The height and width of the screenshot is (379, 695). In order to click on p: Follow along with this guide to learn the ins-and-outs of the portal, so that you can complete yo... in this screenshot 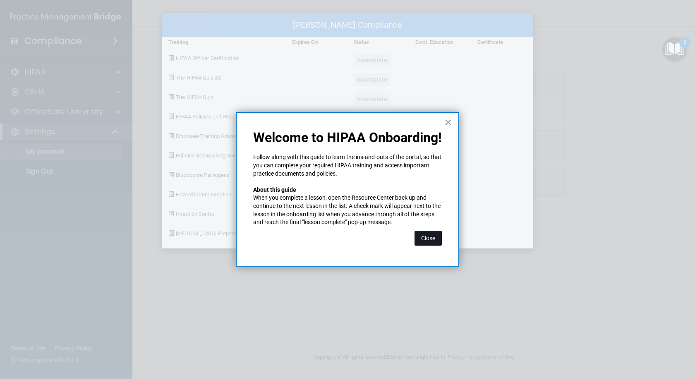, I will do `click(347, 165)`.